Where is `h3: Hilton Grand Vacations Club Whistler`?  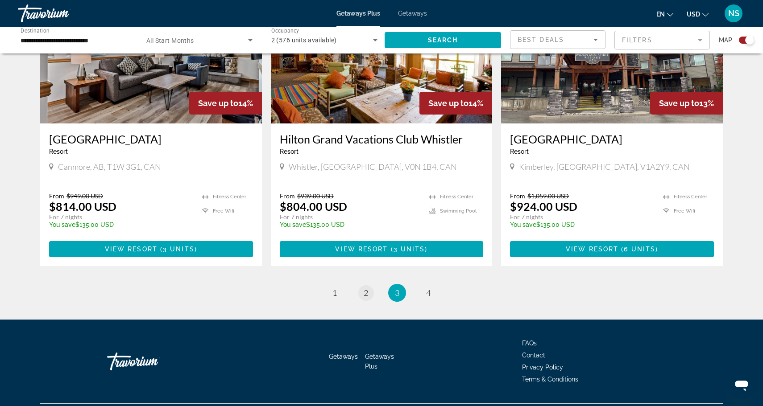
h3: Hilton Grand Vacations Club Whistler is located at coordinates (381, 139).